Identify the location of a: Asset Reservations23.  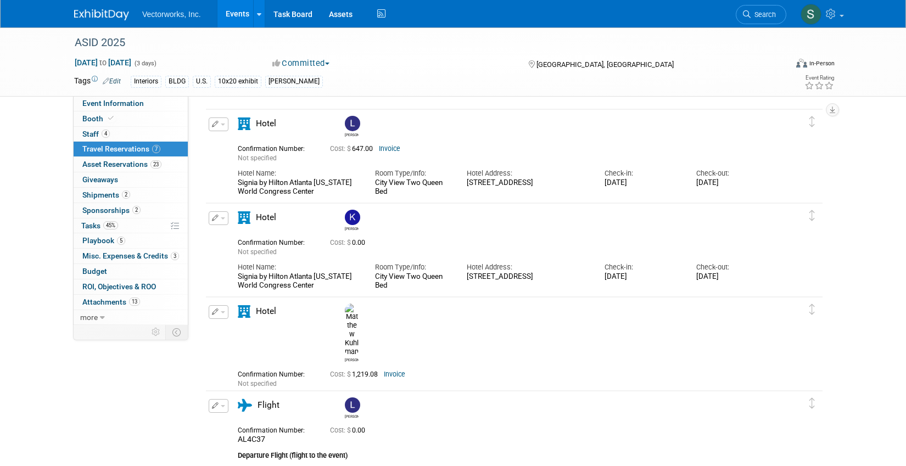
(131, 164).